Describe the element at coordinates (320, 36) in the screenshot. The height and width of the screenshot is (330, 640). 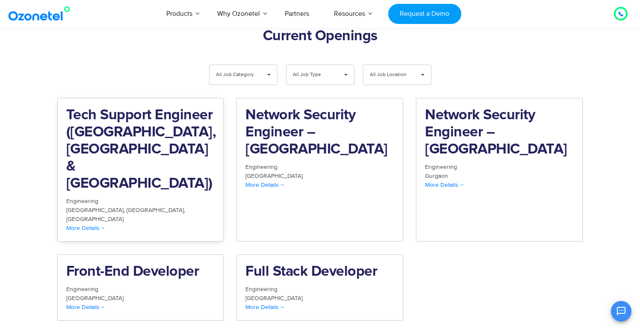
I see `h2: Current Openings` at that location.